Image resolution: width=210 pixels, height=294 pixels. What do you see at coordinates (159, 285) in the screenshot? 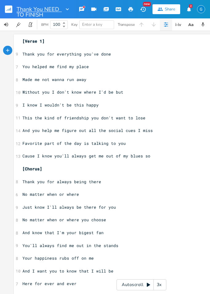
I see `div: 3x` at bounding box center [159, 285].